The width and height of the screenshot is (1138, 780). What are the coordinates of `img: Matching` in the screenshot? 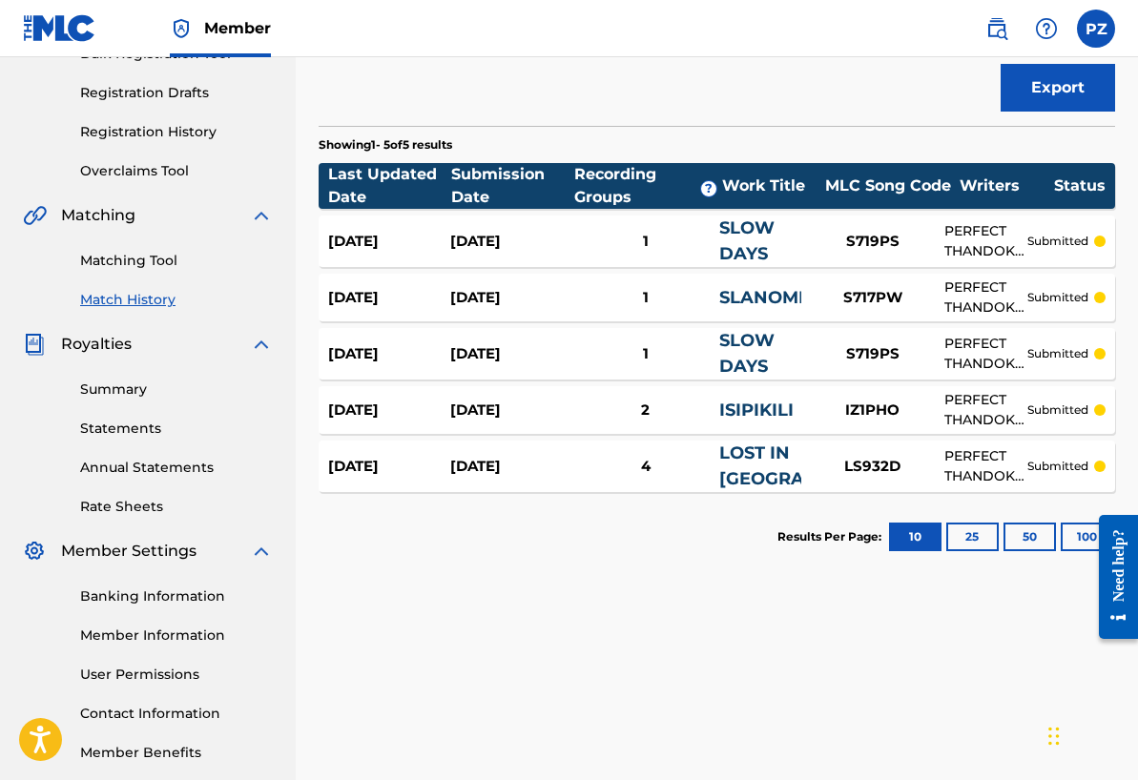 It's located at (34, 216).